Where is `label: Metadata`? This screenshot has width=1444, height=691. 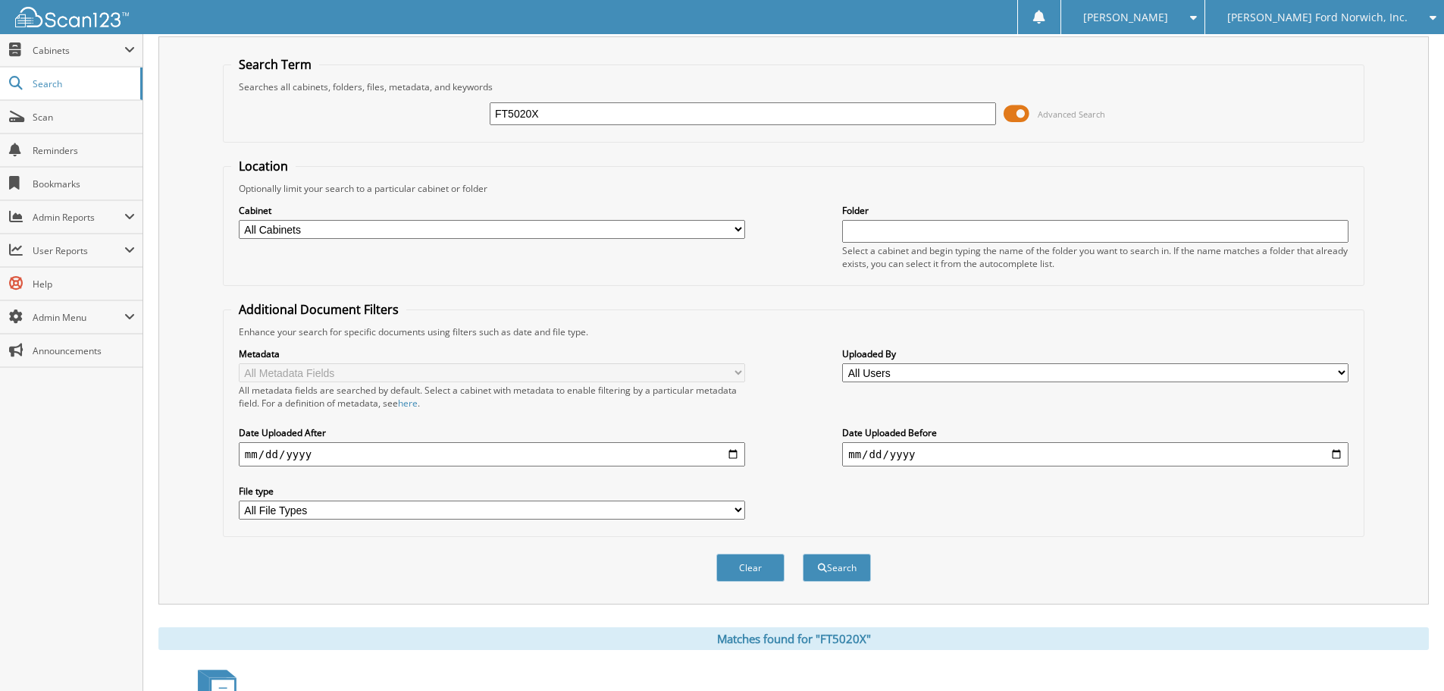
label: Metadata is located at coordinates (492, 353).